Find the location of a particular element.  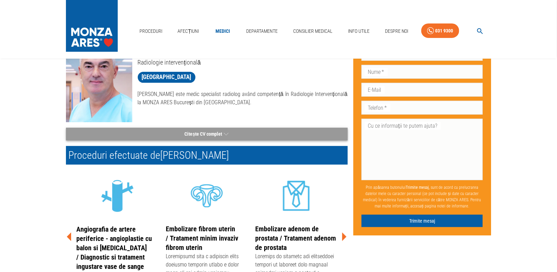

img: Dr. Florin Bloj is located at coordinates (99, 79).